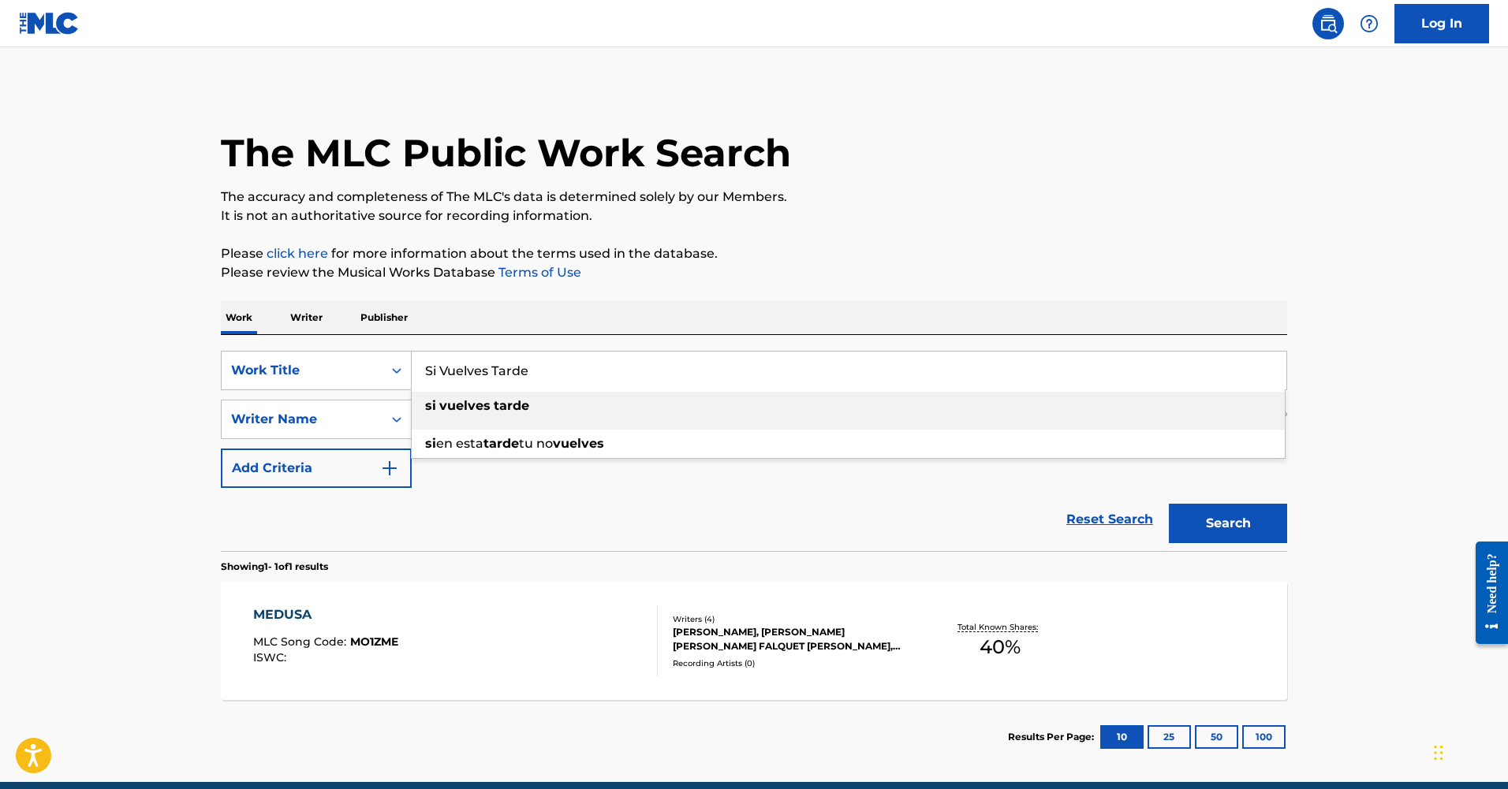 Image resolution: width=1508 pixels, height=789 pixels. Describe the element at coordinates (1228, 524) in the screenshot. I see `button: Search` at that location.